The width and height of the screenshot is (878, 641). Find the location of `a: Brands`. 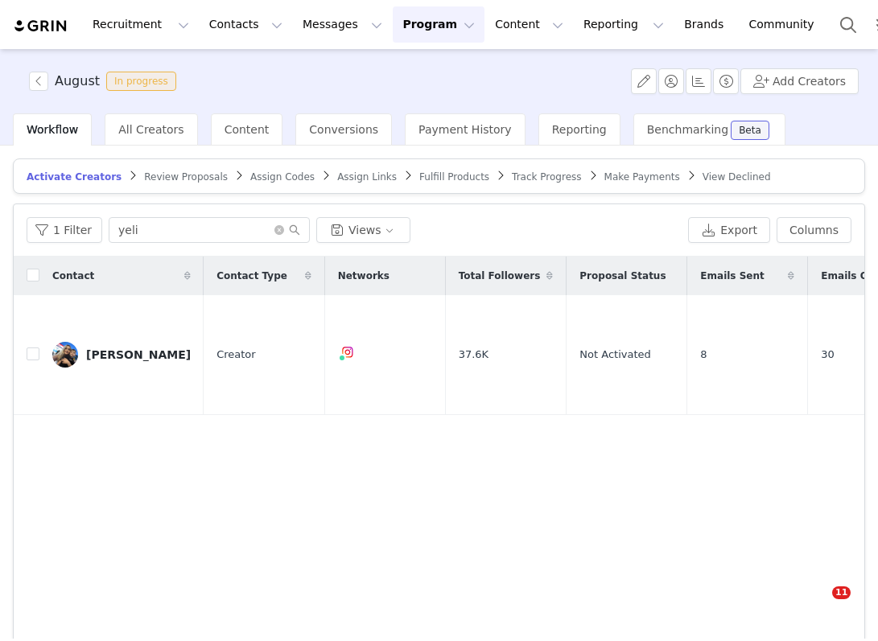

a: Brands is located at coordinates (706, 24).